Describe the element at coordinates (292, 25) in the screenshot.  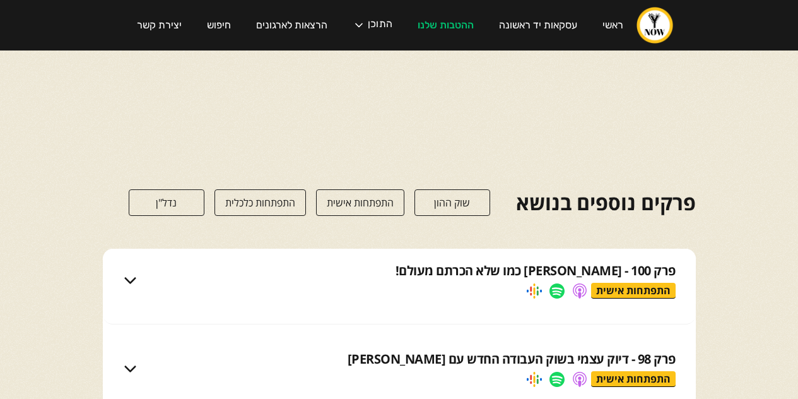
I see `a: הרצאות לארגונים` at that location.